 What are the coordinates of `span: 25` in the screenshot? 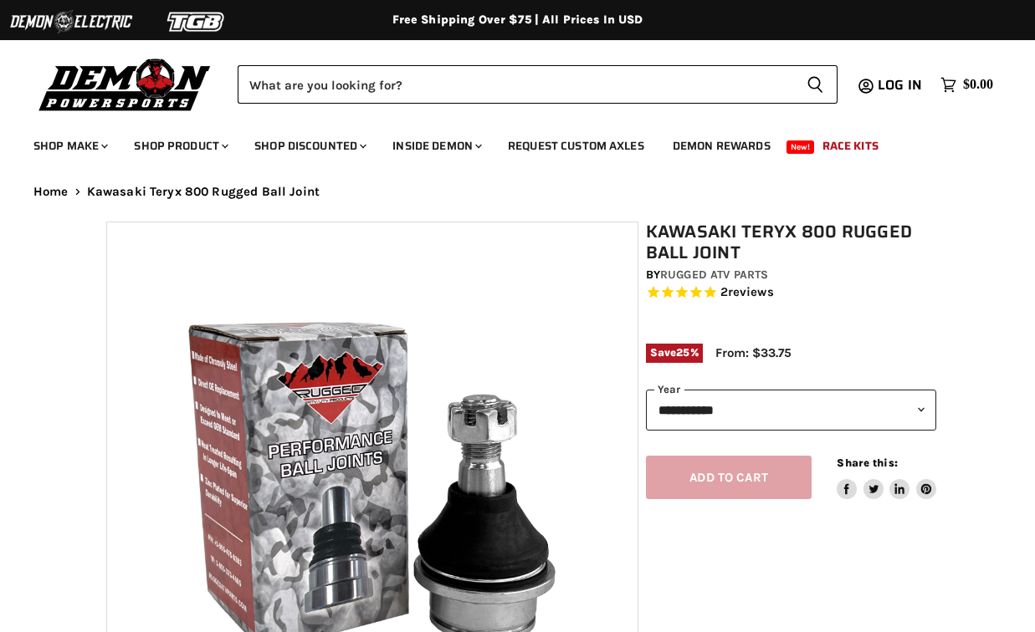 It's located at (683, 352).